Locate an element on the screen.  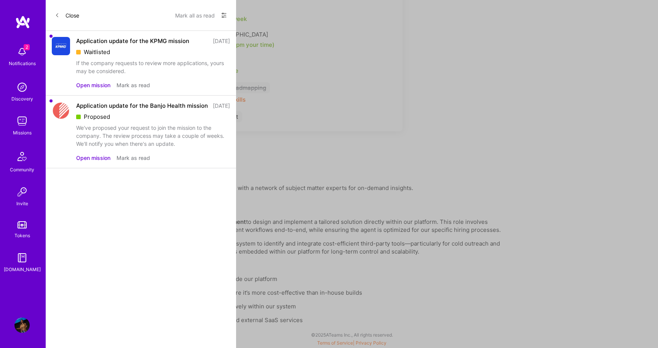
button: Mark all as read is located at coordinates (195, 15).